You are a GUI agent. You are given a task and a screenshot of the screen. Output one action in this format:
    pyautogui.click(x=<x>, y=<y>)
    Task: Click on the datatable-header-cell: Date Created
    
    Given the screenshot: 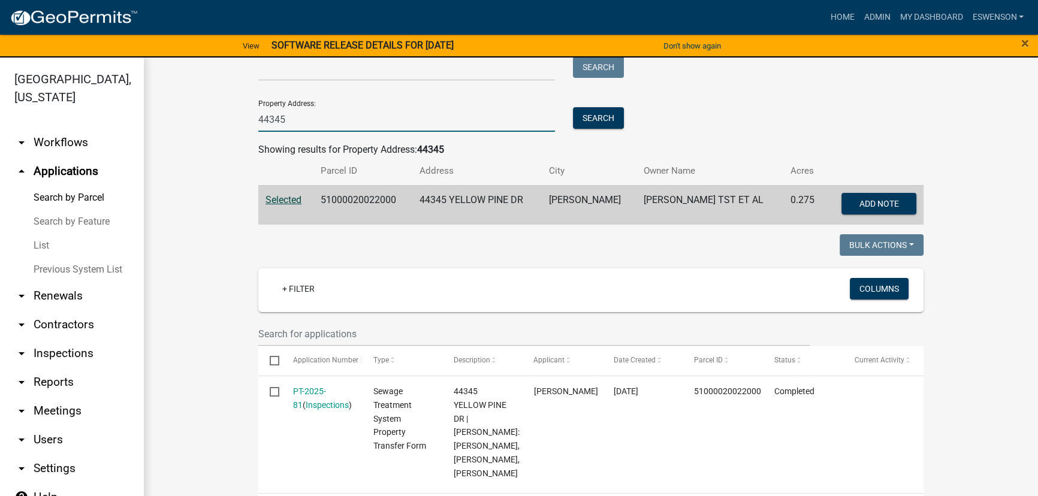 What is the action you would take?
    pyautogui.click(x=643, y=361)
    